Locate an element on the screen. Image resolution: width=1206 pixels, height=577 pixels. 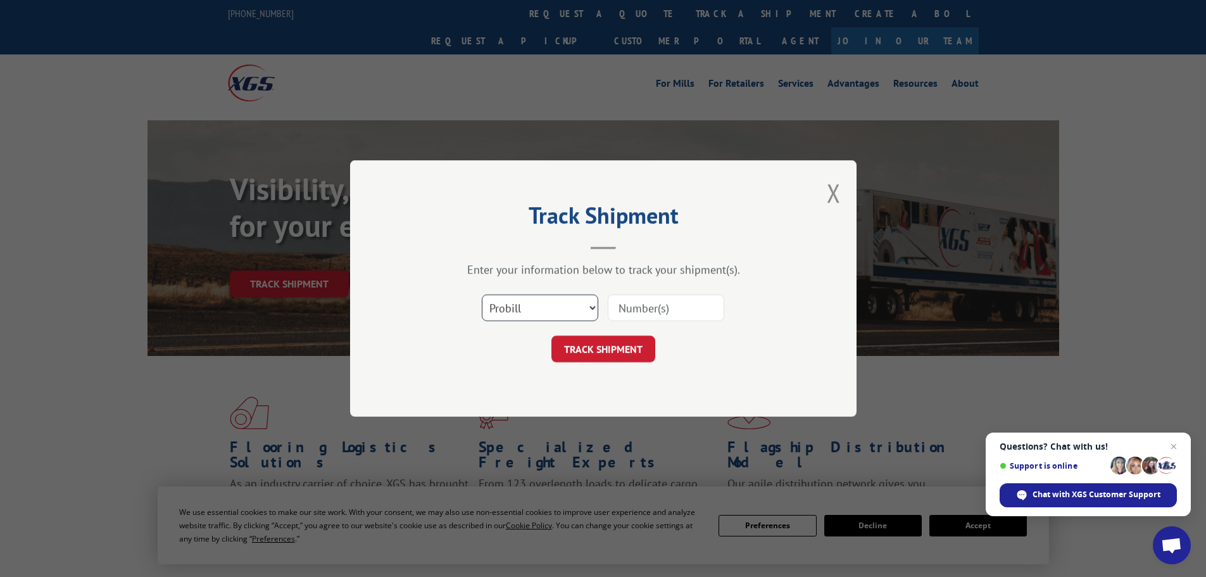
h2: Track Shipment is located at coordinates (603, 218).